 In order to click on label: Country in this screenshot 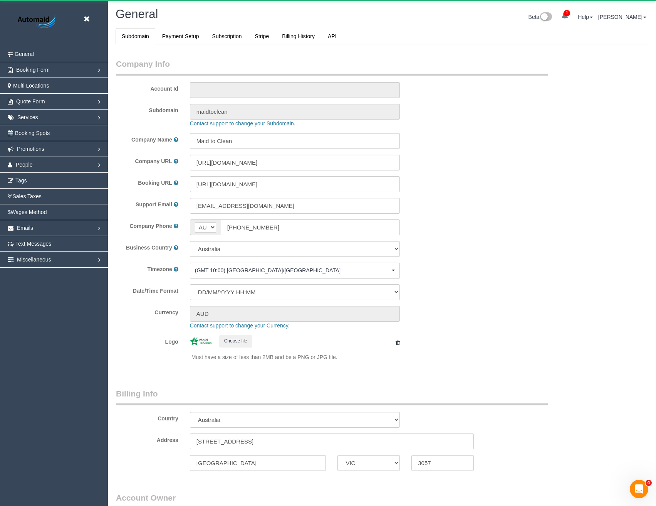, I will do `click(168, 418)`.